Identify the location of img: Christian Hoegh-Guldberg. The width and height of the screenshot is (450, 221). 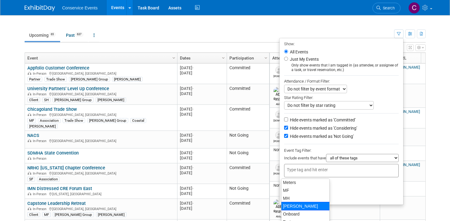
(279, 115).